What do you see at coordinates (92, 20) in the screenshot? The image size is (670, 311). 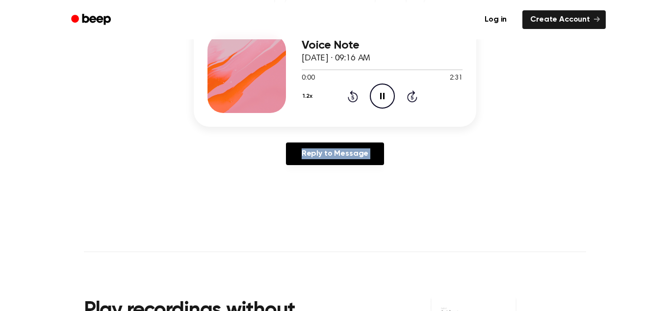 I see `a: Beep` at bounding box center [92, 20].